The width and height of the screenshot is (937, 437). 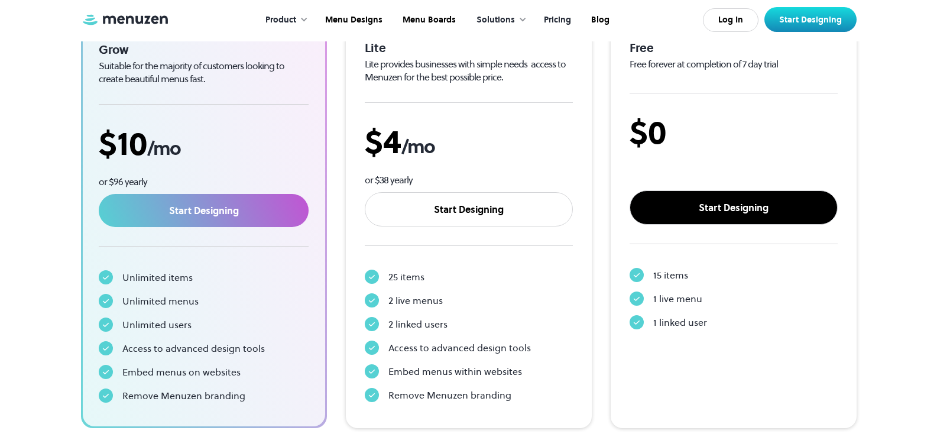 I want to click on div: 25 items, so click(x=406, y=277).